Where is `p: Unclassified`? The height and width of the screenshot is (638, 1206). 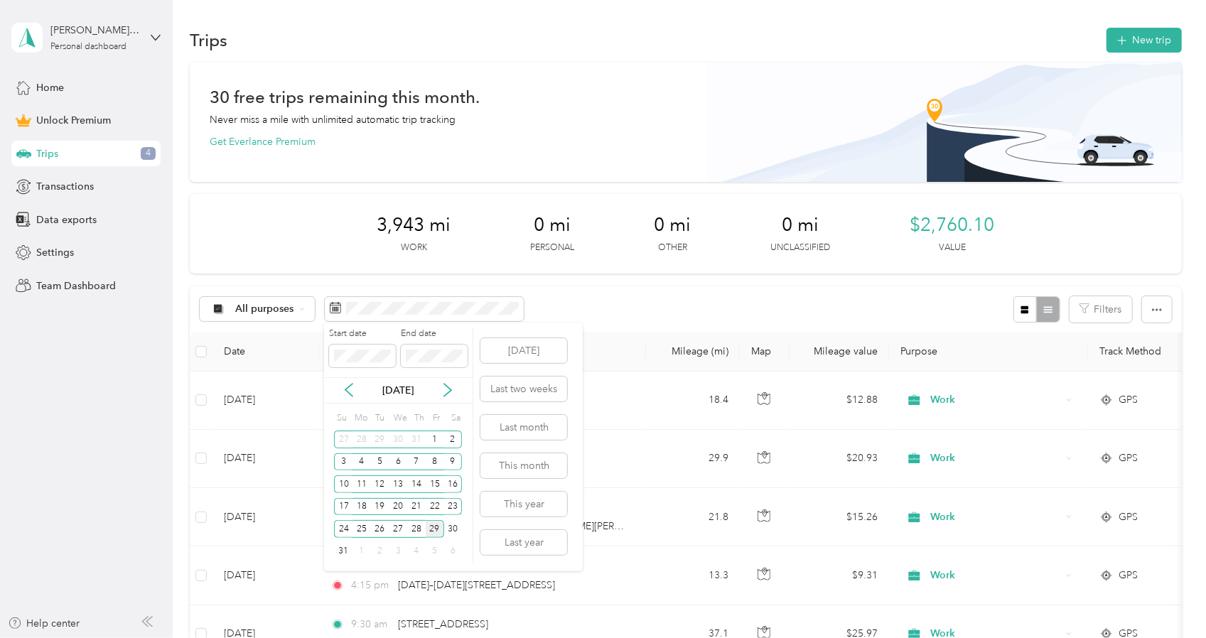
p: Unclassified is located at coordinates (800, 248).